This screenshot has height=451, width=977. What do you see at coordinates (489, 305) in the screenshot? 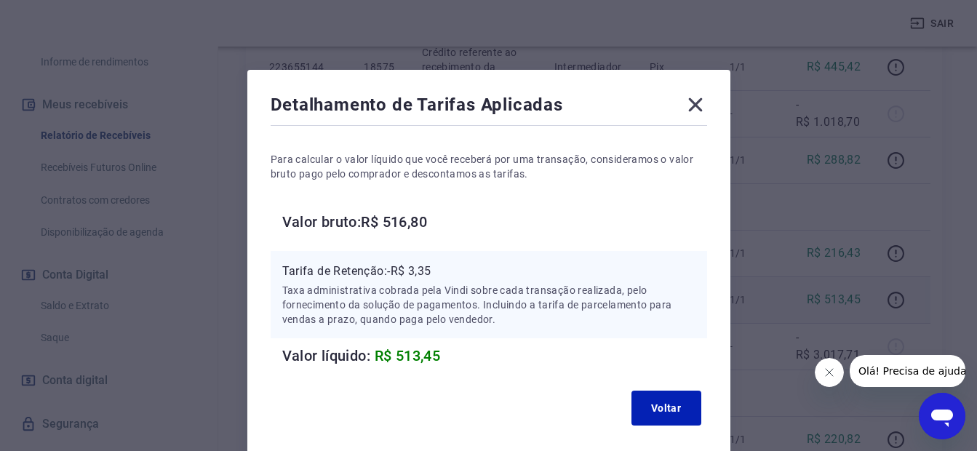
I see `p: Taxa administrativa cobrada pela Vindi sobre cada transação realizada, pelo fornecimento da soluç...` at bounding box center [489, 305].